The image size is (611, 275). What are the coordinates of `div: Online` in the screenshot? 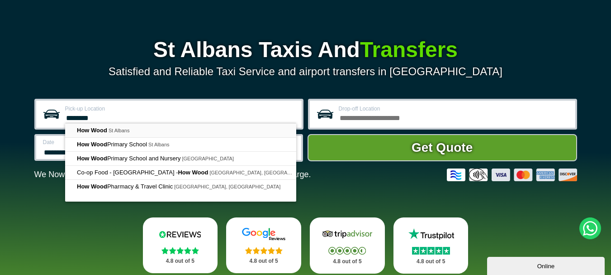 It's located at (59, 11).